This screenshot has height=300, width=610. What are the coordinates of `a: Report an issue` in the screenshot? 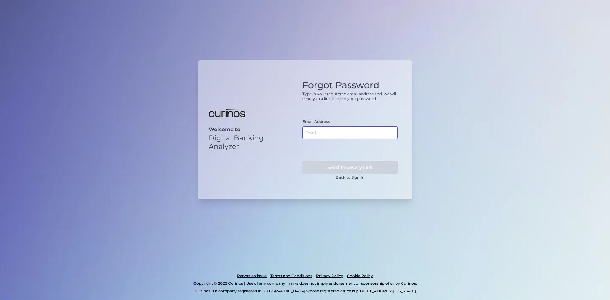 It's located at (252, 276).